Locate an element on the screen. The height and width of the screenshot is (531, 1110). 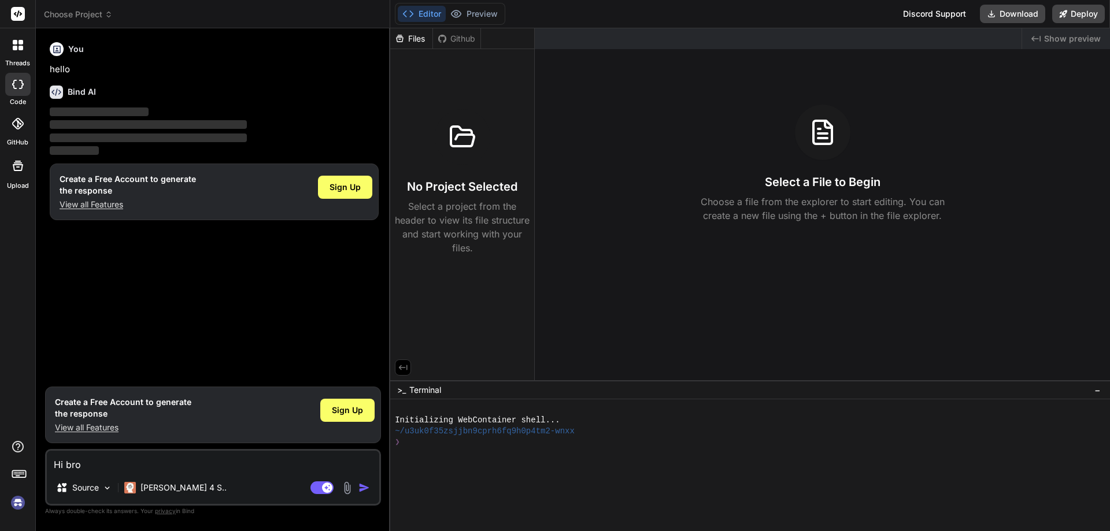
h3: Select a File to Begin is located at coordinates (823, 182).